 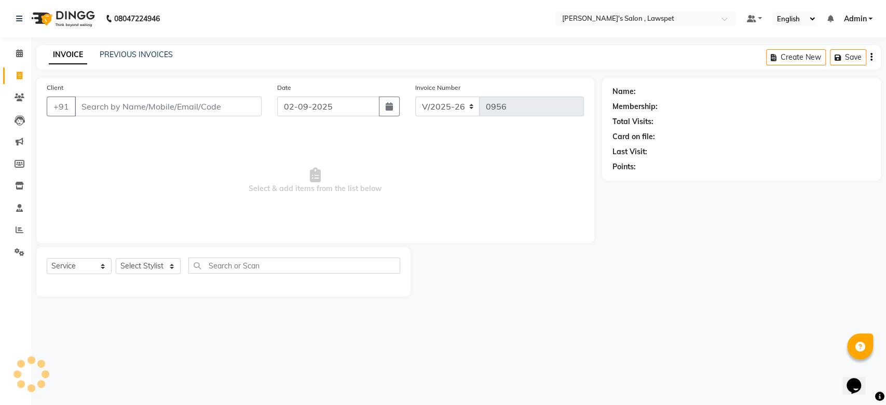 What do you see at coordinates (137, 19) in the screenshot?
I see `b: 08047224946` at bounding box center [137, 19].